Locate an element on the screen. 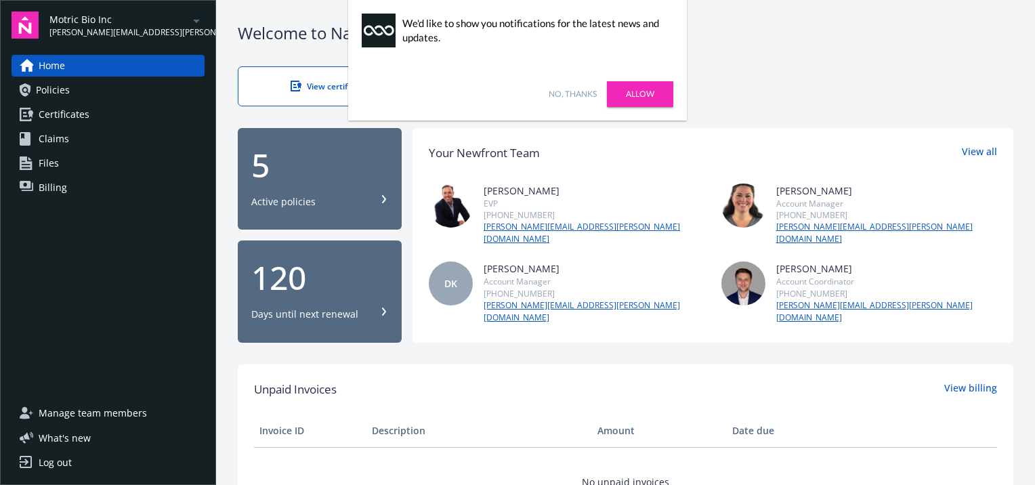 This screenshot has width=1035, height=485. th: Amount is located at coordinates (659, 431).